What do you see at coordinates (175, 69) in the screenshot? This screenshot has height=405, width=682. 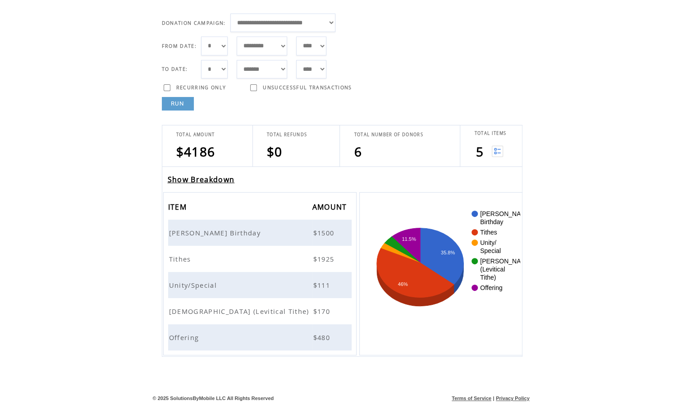 I see `span: TO DATE:` at bounding box center [175, 69].